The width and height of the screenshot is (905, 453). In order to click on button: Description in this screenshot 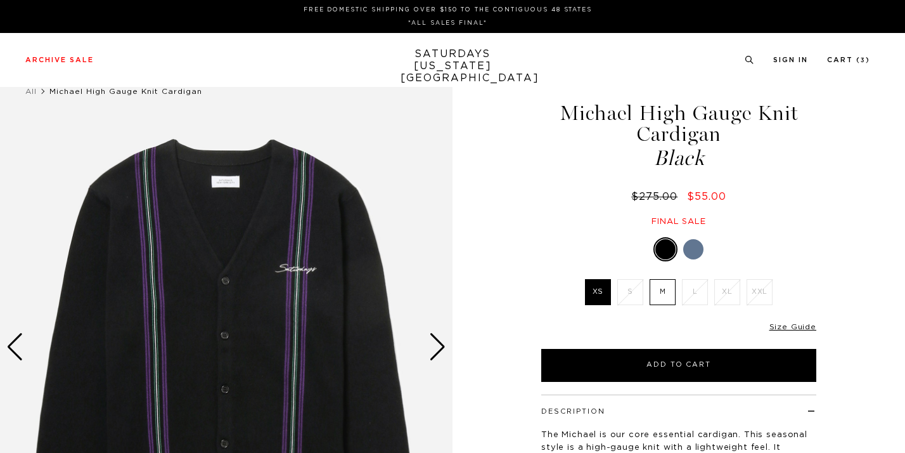, I will do `click(573, 411)`.